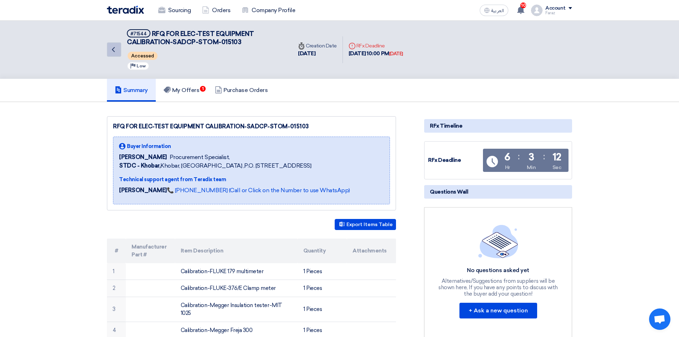 The height and width of the screenshot is (337, 679). What do you see at coordinates (537, 10) in the screenshot?
I see `img: profile_test.png` at bounding box center [537, 10].